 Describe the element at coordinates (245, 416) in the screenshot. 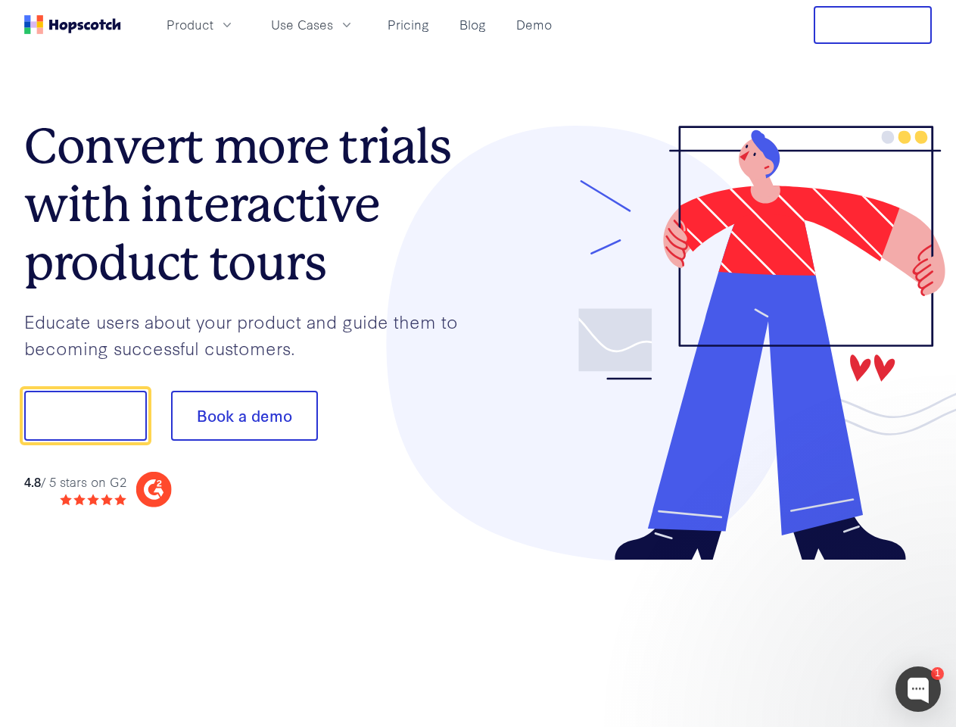

I see `a: Book a demo` at that location.